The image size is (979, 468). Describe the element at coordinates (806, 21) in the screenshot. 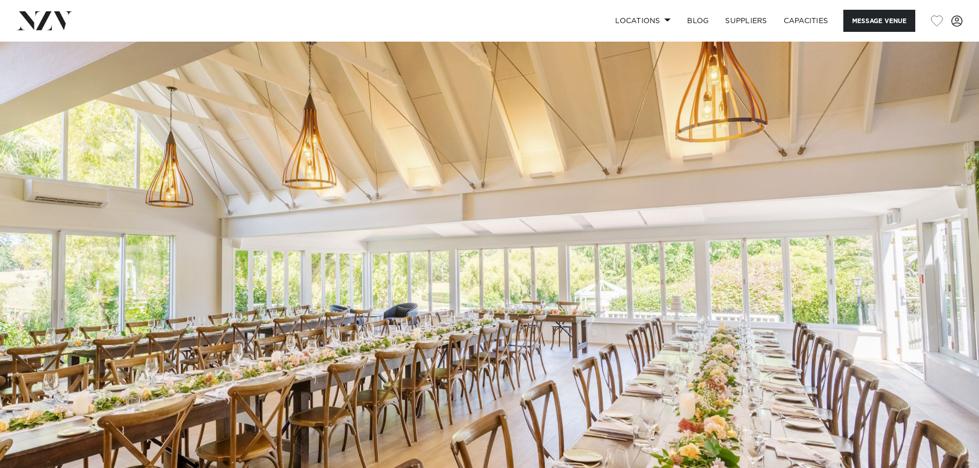

I see `a: Capacities` at that location.